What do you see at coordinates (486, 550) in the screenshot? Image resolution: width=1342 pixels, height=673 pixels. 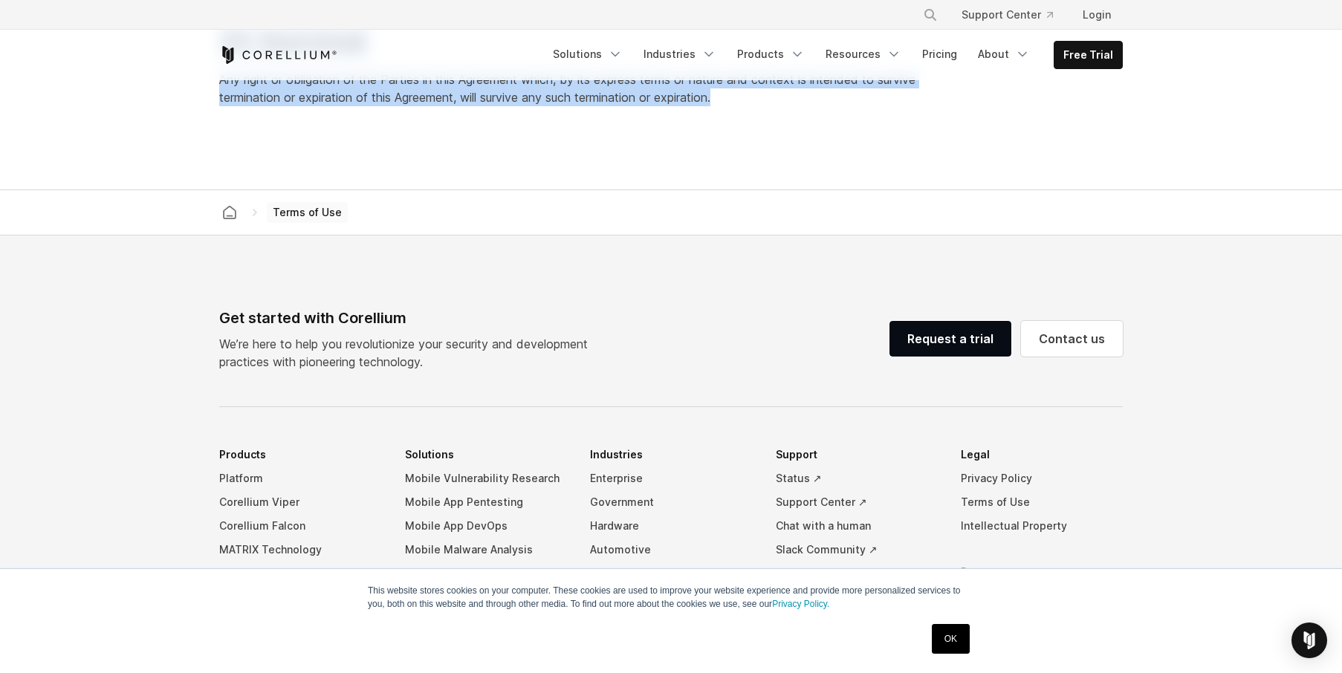 I see `a: Mobile Malware Analysis` at bounding box center [486, 550].